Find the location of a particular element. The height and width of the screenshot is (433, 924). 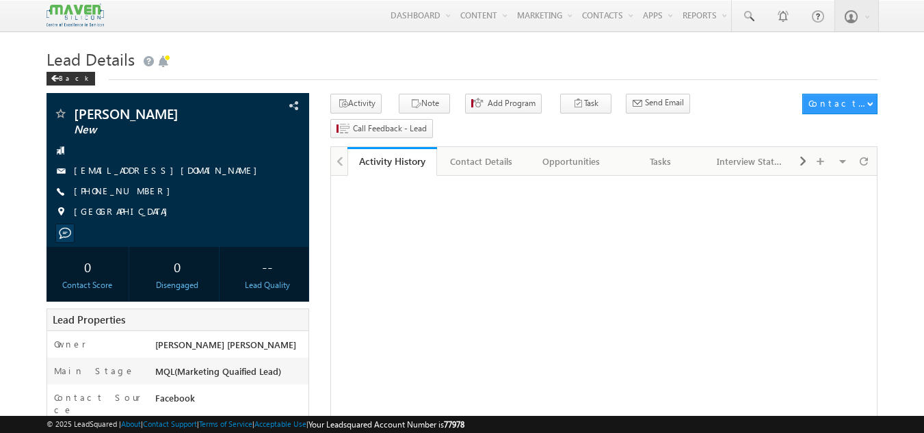

div: Contact Score is located at coordinates (88, 285).